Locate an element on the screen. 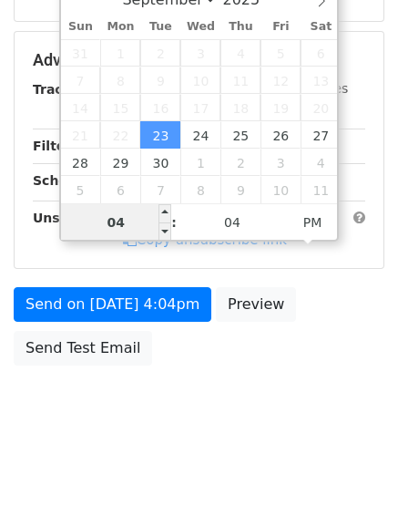 This screenshot has height=516, width=398. h5: Advanced is located at coordinates (199, 60).